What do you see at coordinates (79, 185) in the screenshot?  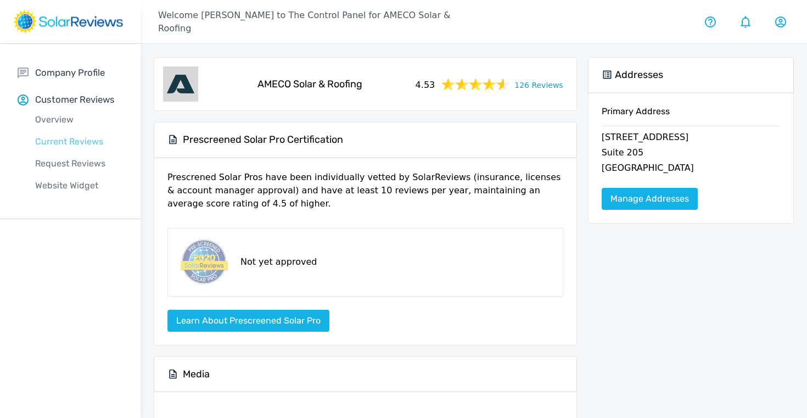 I see `p: Website Widget` at bounding box center [79, 185].